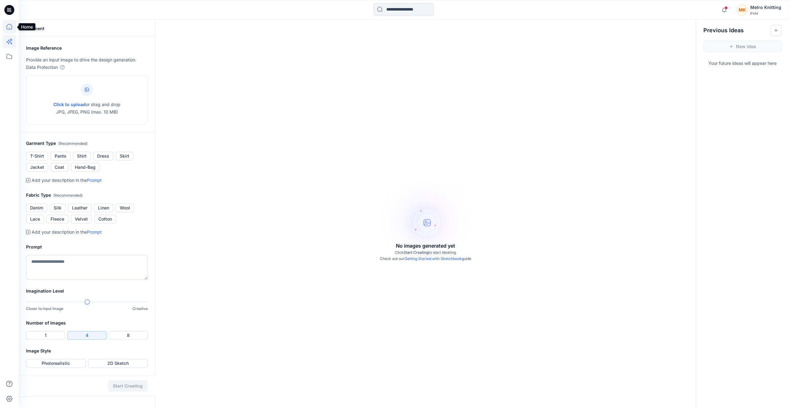  Describe the element at coordinates (87, 60) in the screenshot. I see `p: Provide an input image to drive the design generation.` at that location.